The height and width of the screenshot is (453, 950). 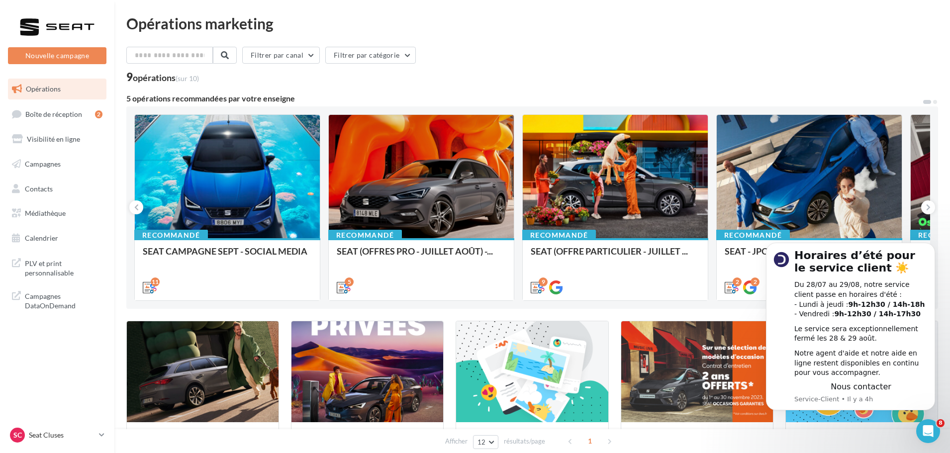 I want to click on button: 12, so click(x=486, y=442).